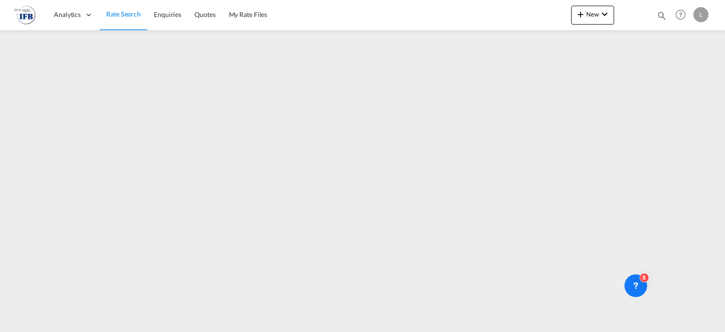  I want to click on md-icon: icon-plus 400-fg, so click(581, 14).